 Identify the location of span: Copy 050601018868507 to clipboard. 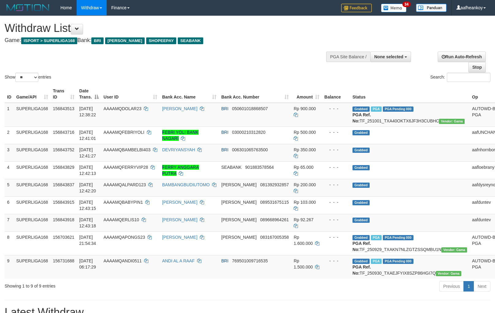
(250, 109).